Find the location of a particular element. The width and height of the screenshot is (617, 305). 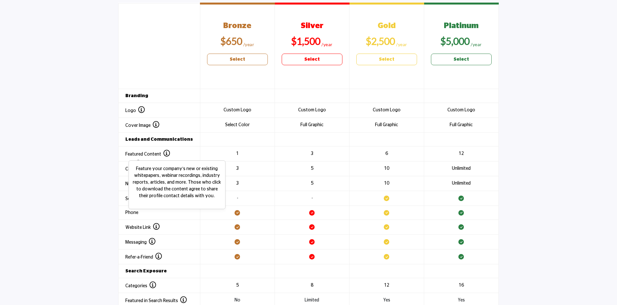

th: Phone is located at coordinates (159, 213).